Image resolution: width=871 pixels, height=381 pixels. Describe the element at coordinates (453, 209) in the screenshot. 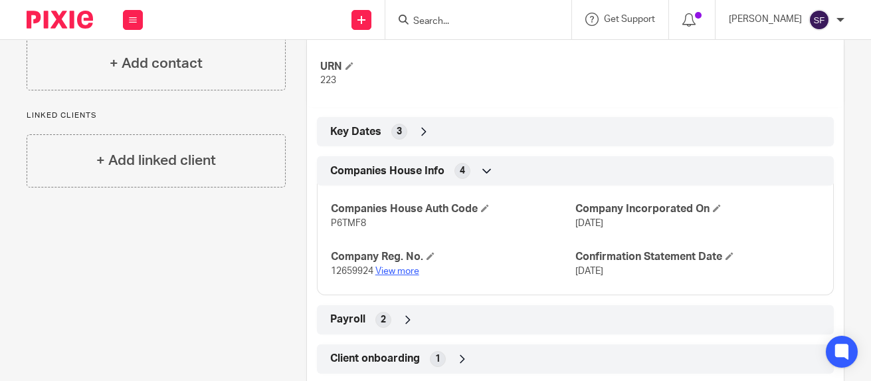

I see `h4: Companies House Auth Code` at that location.